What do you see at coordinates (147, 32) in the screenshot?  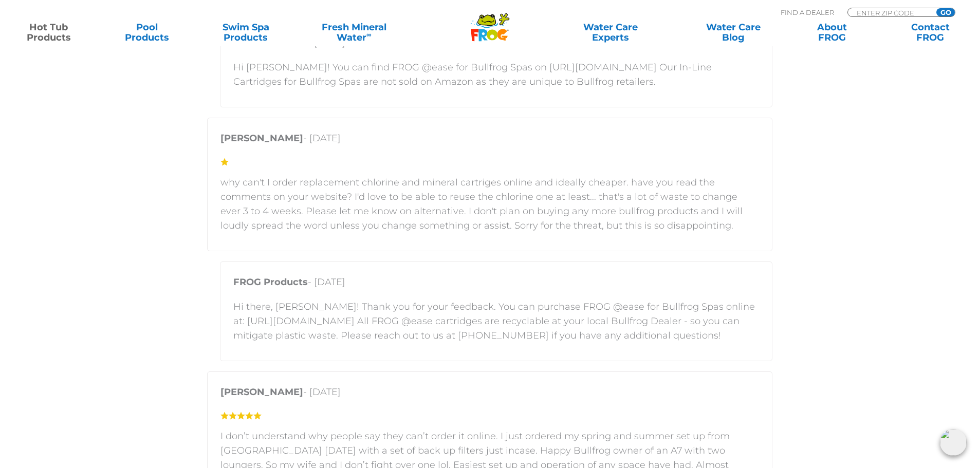 I see `a: PoolProducts` at bounding box center [147, 32].